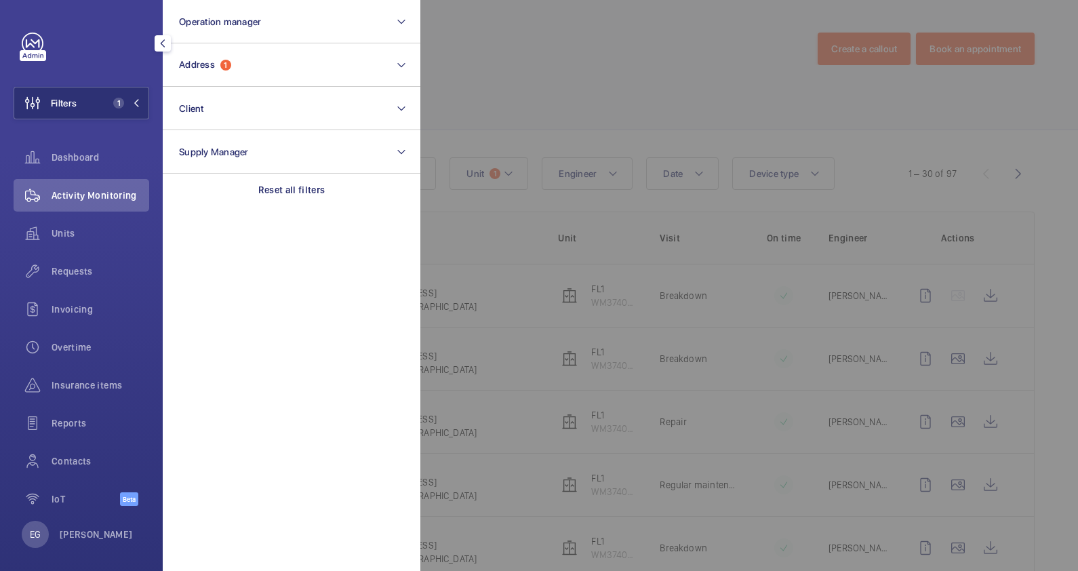  I want to click on span: 1, so click(119, 103).